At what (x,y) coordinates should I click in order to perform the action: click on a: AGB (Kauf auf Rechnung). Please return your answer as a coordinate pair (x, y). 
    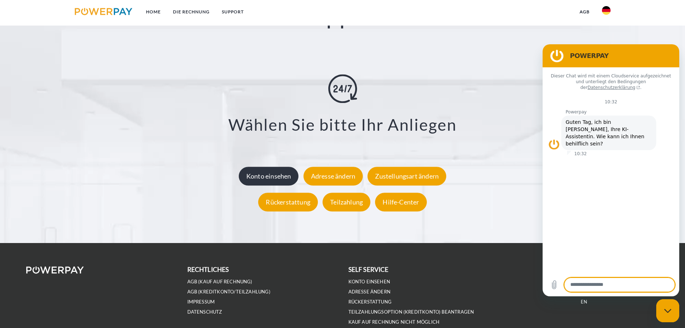
    Looking at the image, I should click on (220, 281).